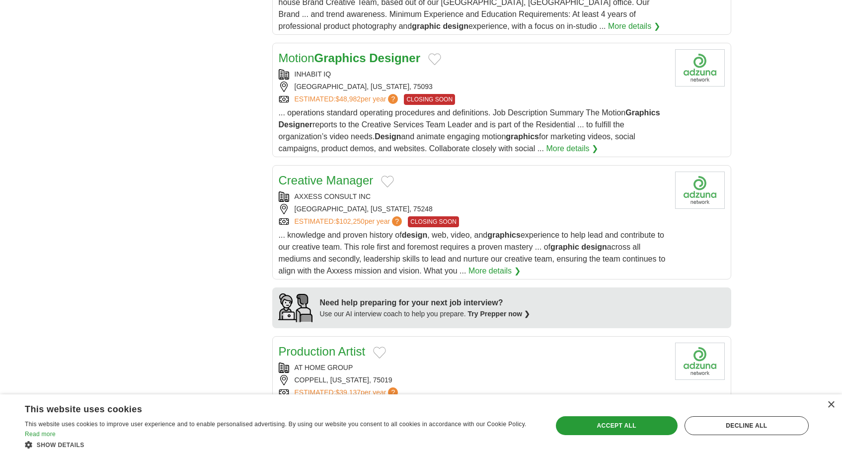  Describe the element at coordinates (348, 392) in the screenshot. I see `span: $39,137` at that location.